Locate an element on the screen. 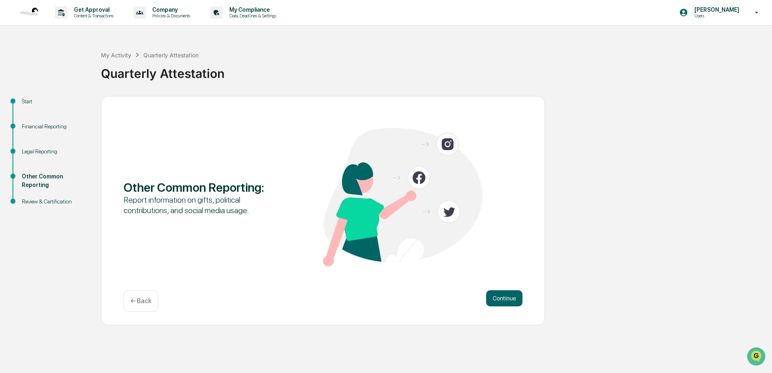 This screenshot has height=373, width=772. span: Preclearance is located at coordinates (34, 106).